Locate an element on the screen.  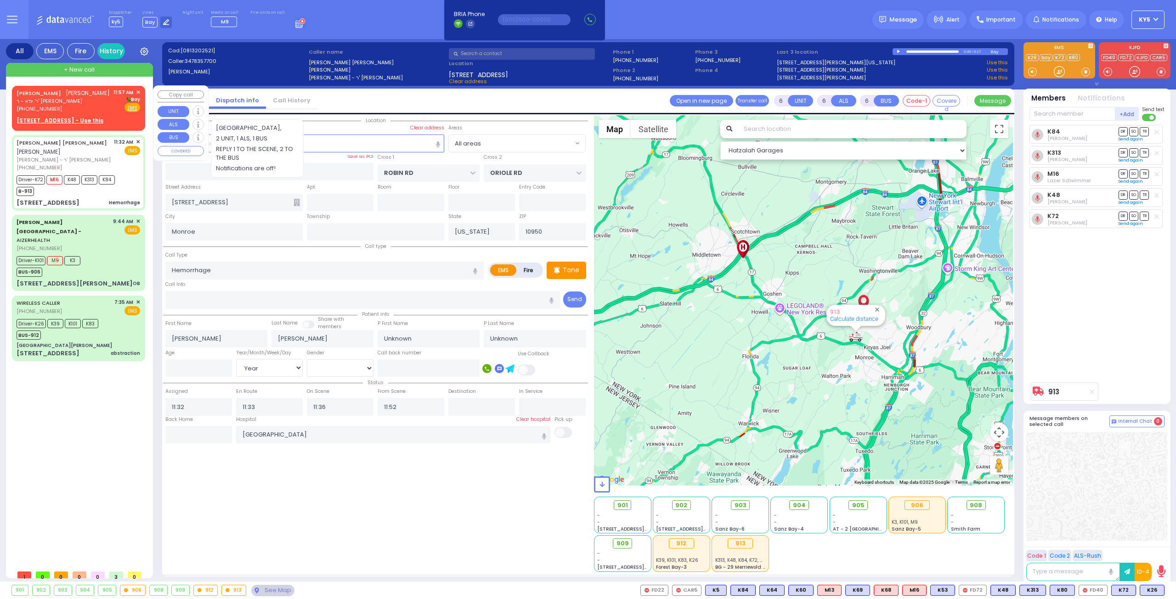
span: Patient info is located at coordinates (375, 314).